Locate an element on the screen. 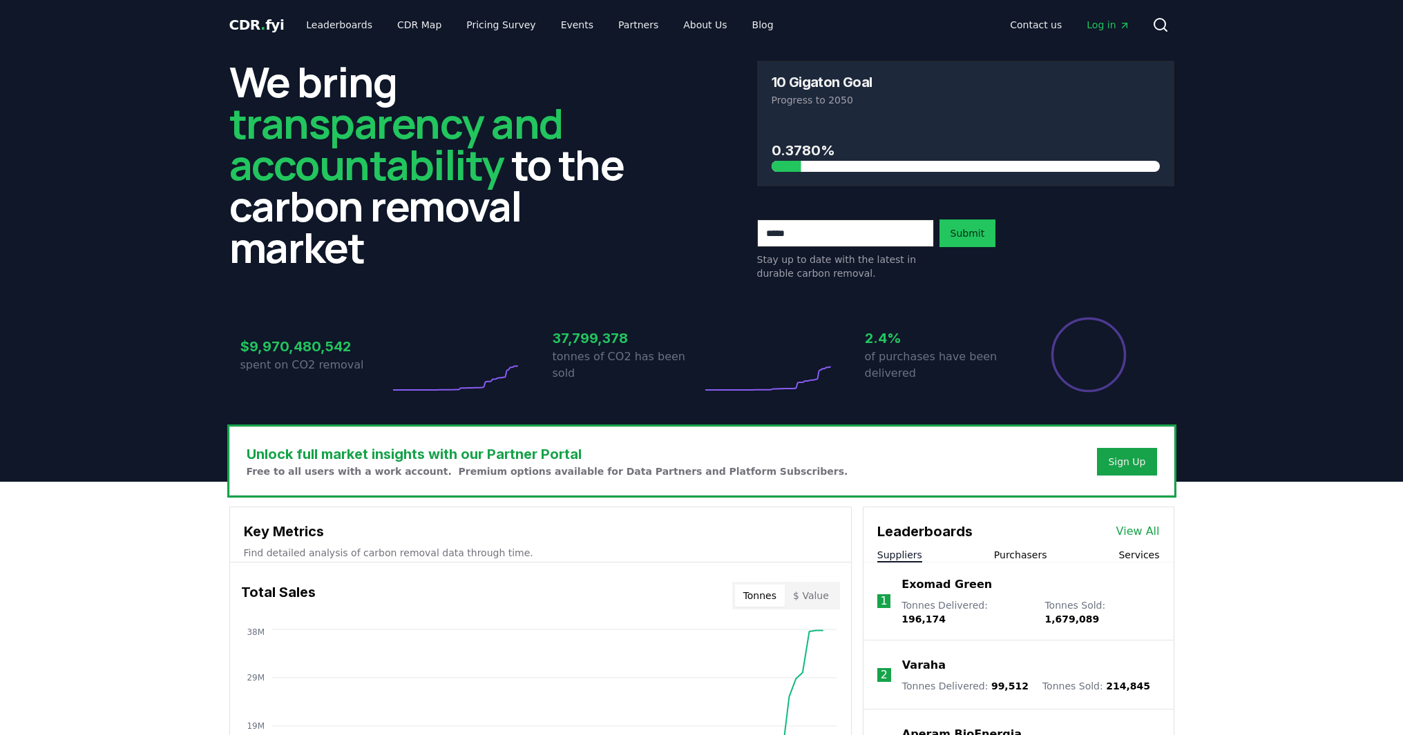 This screenshot has height=735, width=1403. h2: We bring to the carbon removal market is located at coordinates (438, 164).